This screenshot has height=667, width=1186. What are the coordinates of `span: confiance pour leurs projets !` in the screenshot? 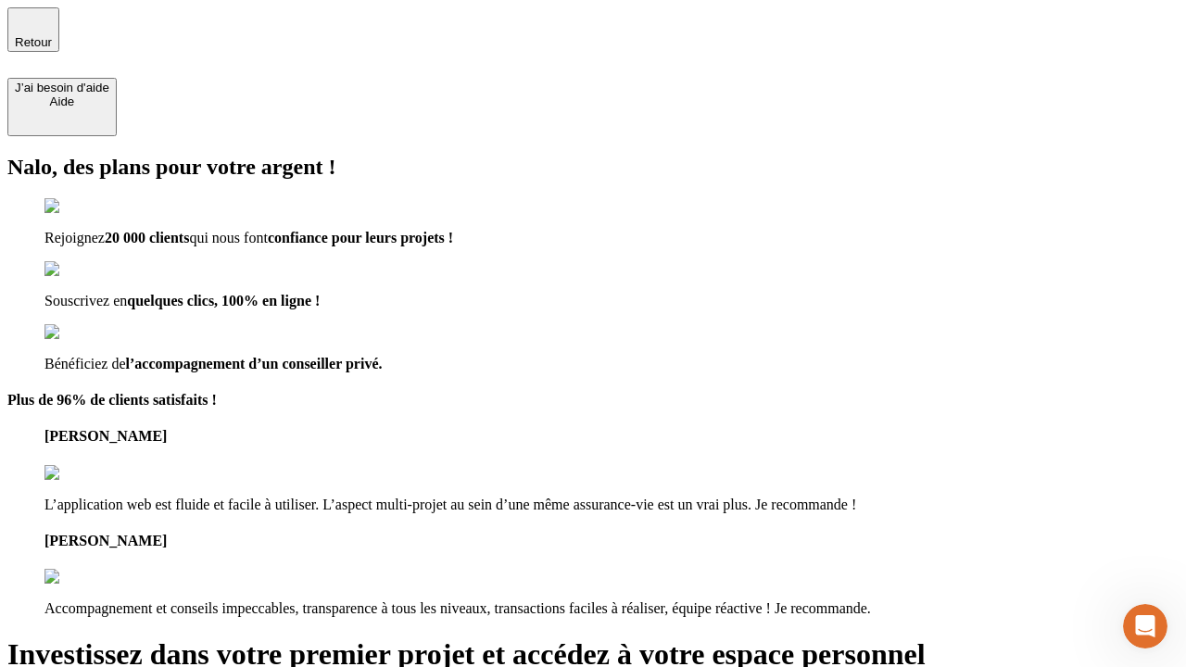 It's located at (360, 237).